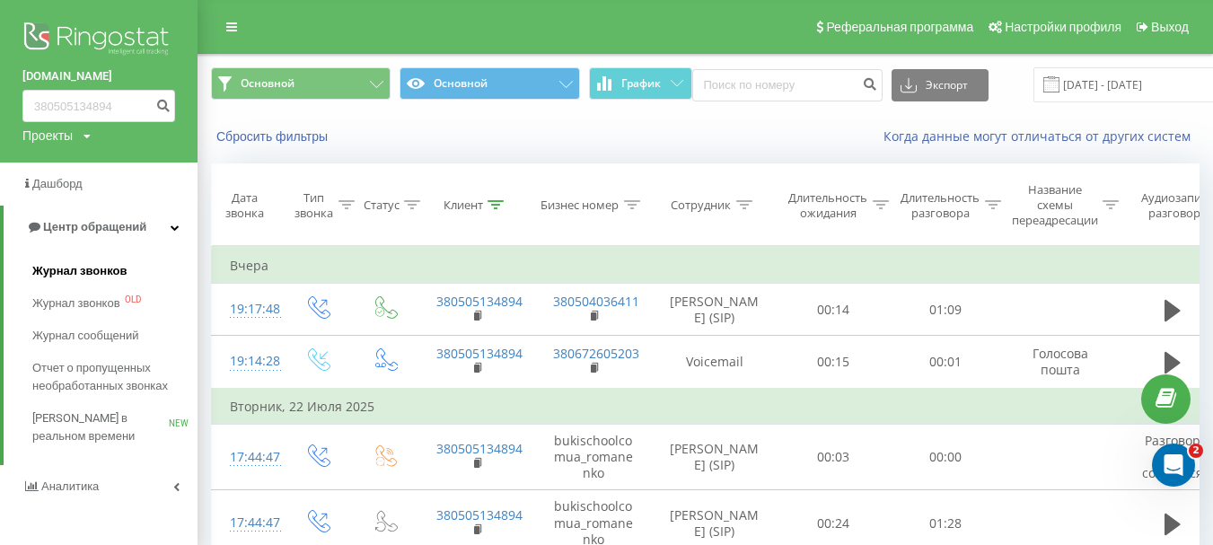  I want to click on td: 01:09, so click(945, 310).